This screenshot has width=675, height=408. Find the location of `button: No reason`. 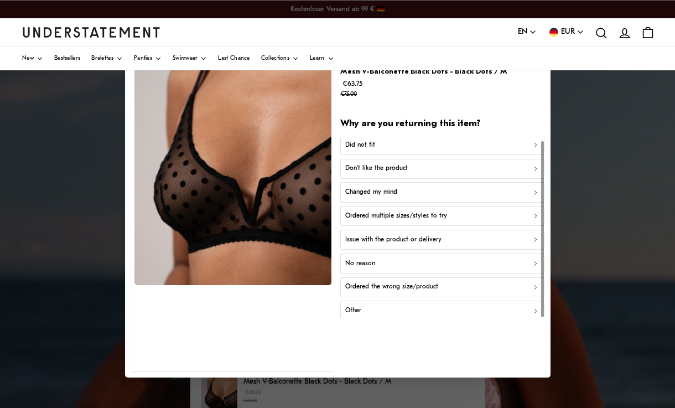

button: No reason is located at coordinates (442, 263).